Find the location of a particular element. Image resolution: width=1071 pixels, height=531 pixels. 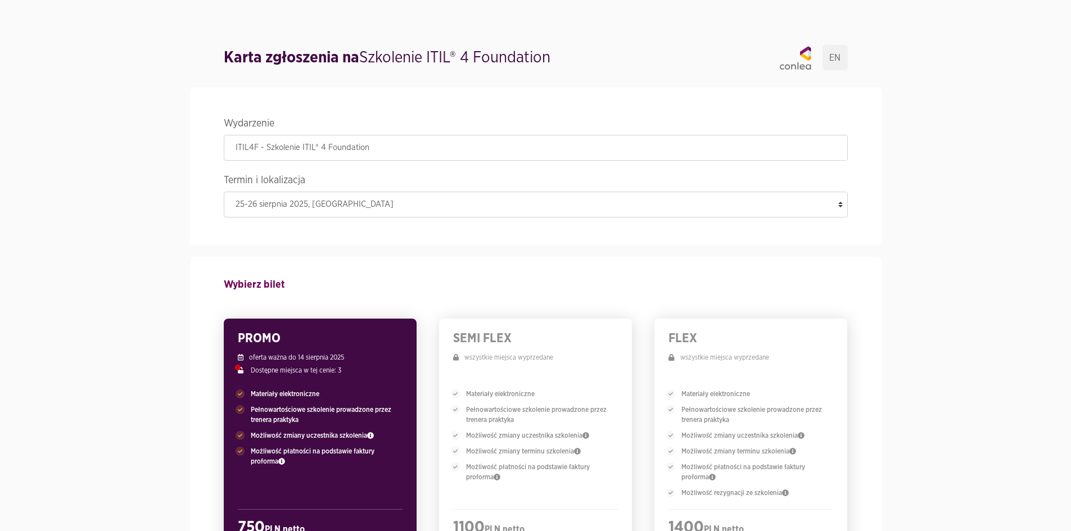

p: oferta ważna do 14 sierpnia 2025 is located at coordinates (320, 358).